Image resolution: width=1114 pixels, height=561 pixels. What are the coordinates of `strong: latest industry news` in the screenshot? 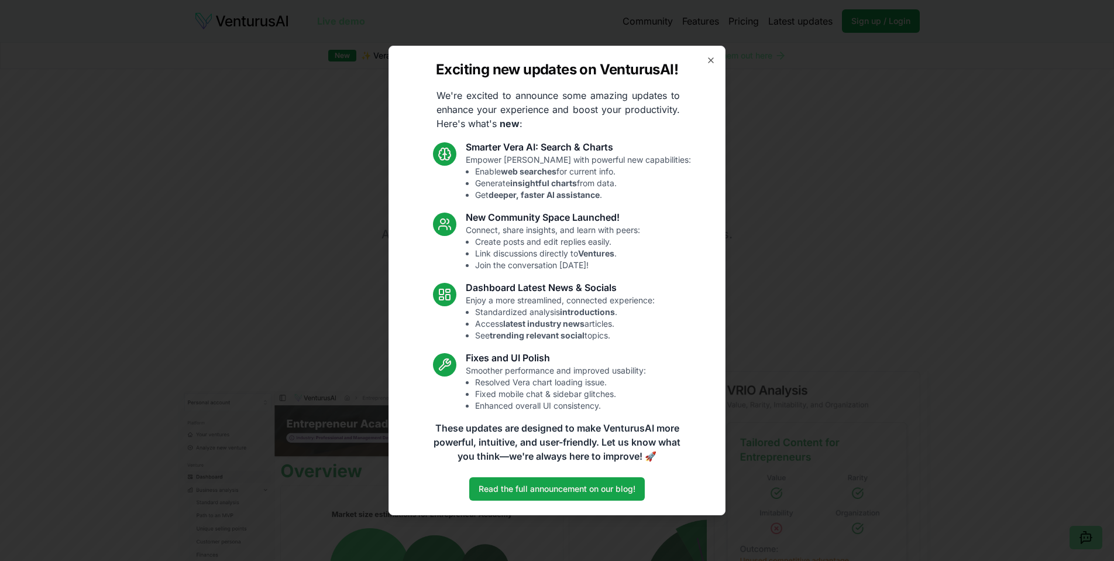 It's located at (544, 323).